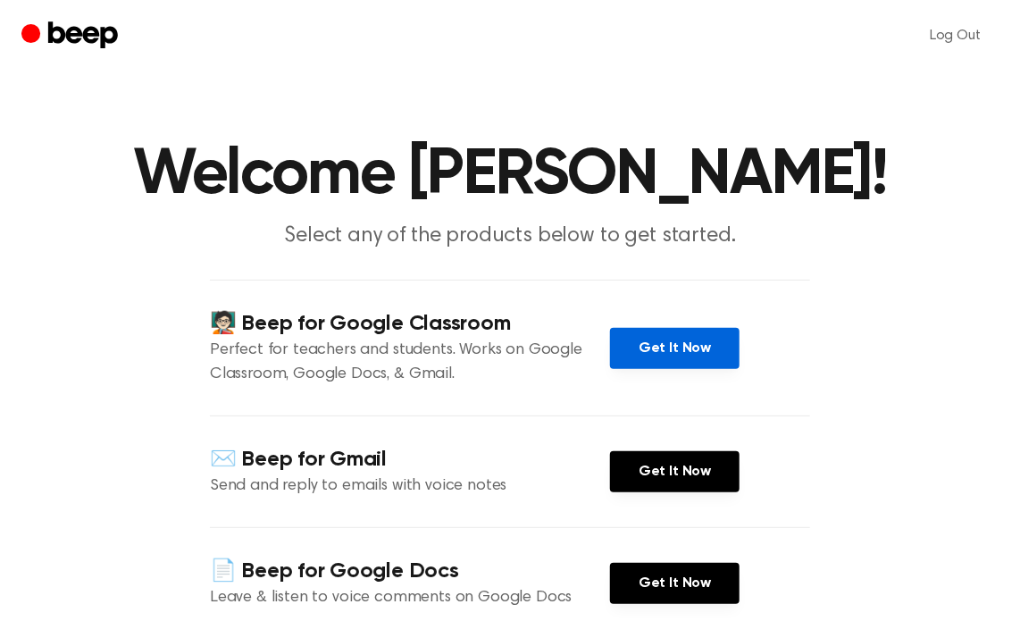 Image resolution: width=1020 pixels, height=621 pixels. I want to click on p: Perfect for teachers and students. Works on Google Classroom, Google Docs, & Gmail., so click(410, 363).